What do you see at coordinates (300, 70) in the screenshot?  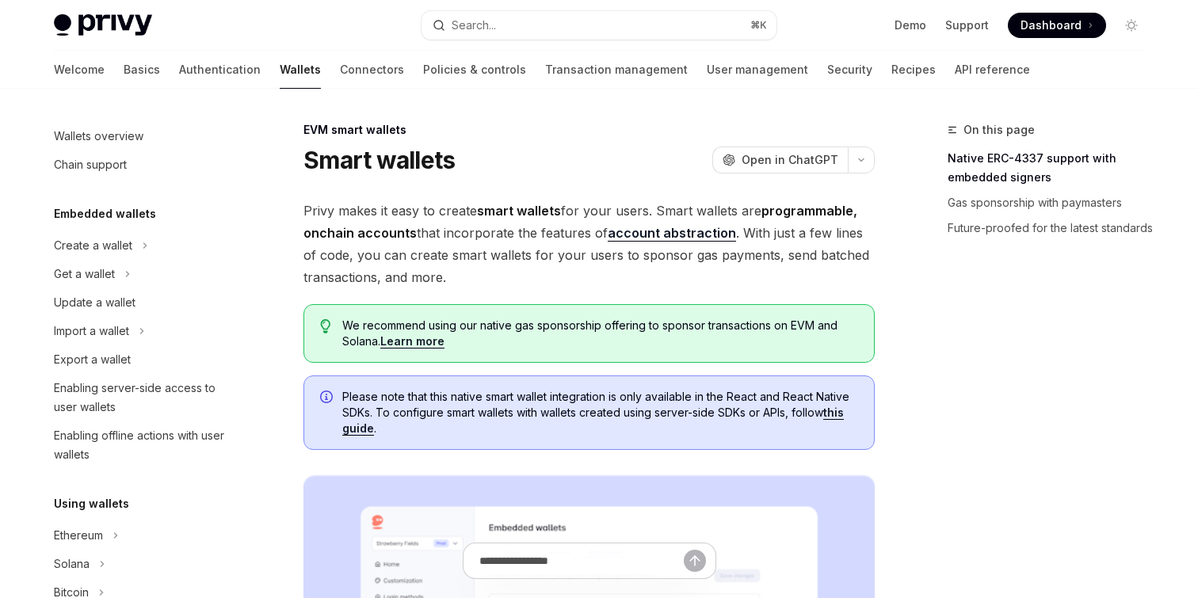 I see `a: Wallets` at bounding box center [300, 70].